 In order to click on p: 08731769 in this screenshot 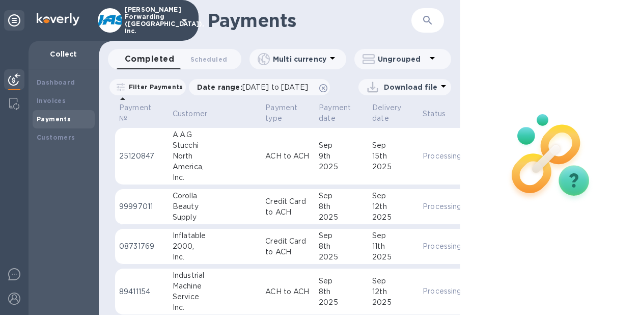, I will do `click(142, 246)`.